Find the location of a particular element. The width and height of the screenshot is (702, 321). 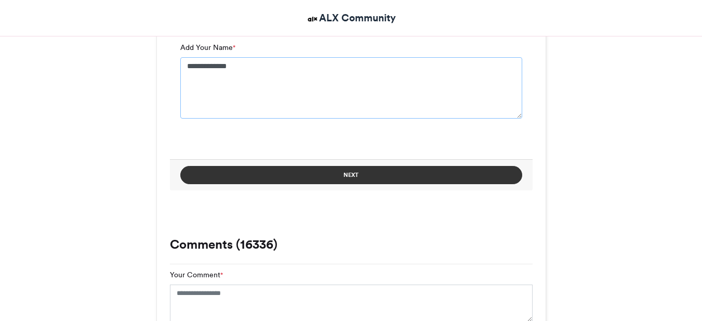

label: Add Your Name is located at coordinates (208, 47).